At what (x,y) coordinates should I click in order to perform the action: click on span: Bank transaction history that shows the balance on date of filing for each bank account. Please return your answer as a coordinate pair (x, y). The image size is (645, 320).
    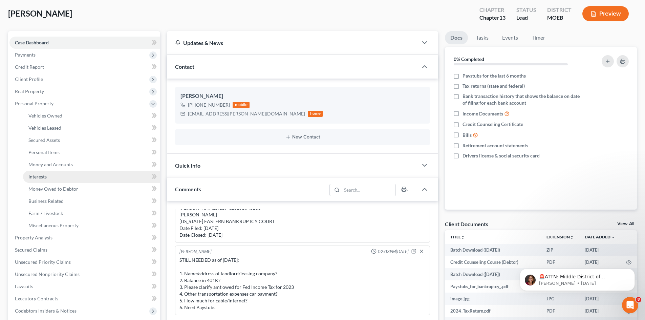
    Looking at the image, I should click on (523, 100).